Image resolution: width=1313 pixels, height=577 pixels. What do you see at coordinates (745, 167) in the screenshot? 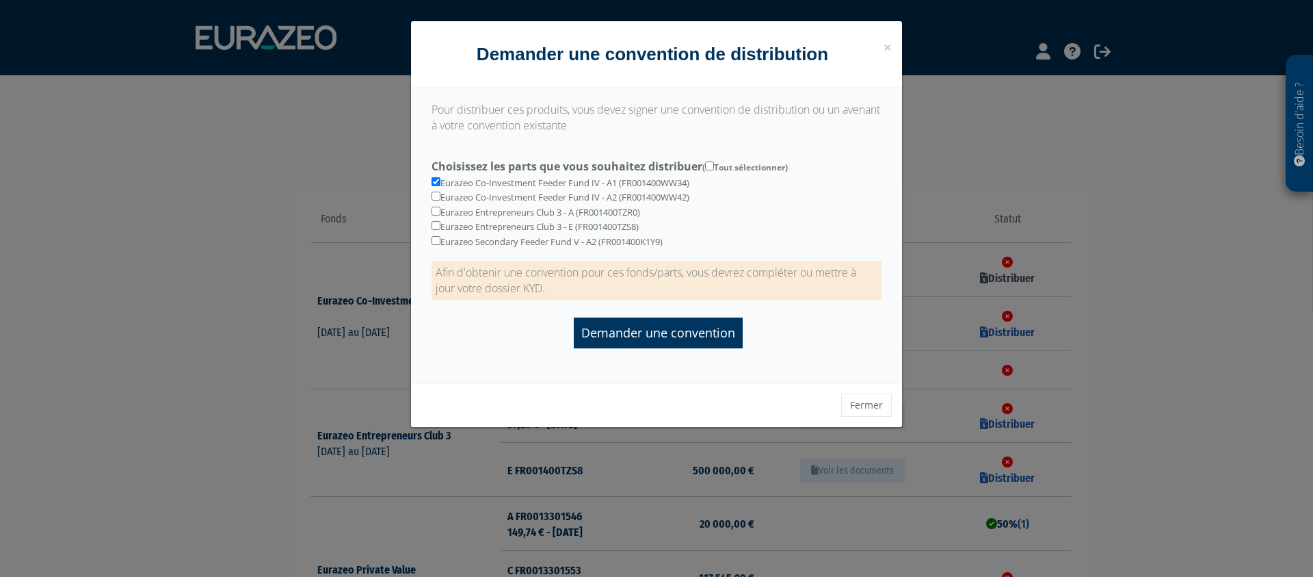
I see `span: ( Tout sélectionner)` at bounding box center [745, 167].